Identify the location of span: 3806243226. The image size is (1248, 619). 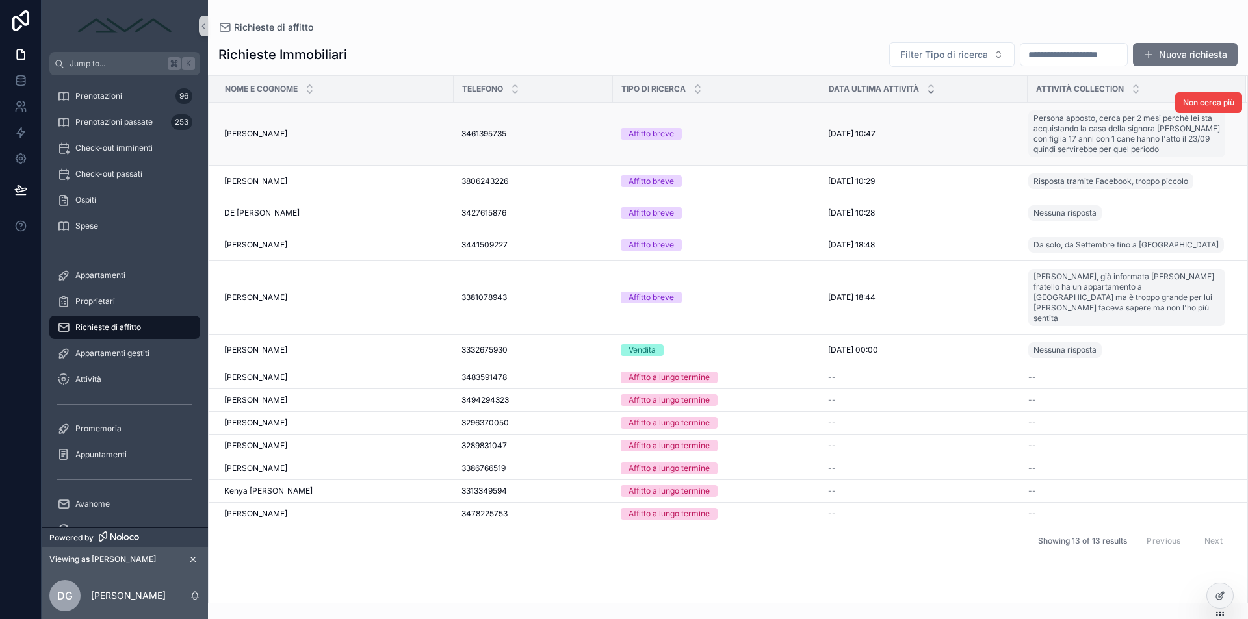
(485, 181).